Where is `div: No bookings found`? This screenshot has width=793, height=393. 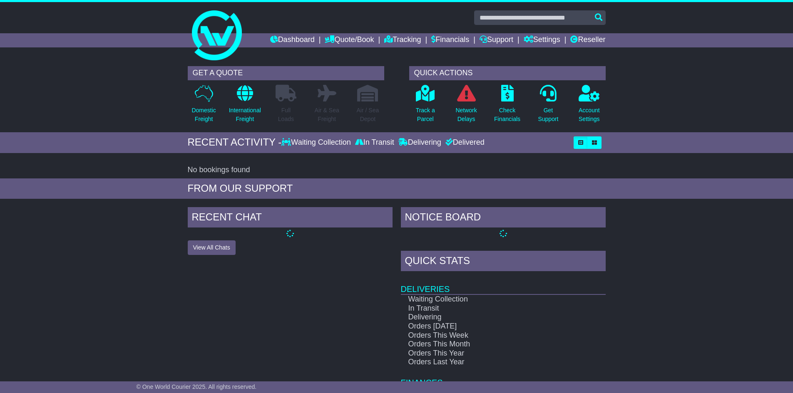
div: No bookings found is located at coordinates (397, 170).